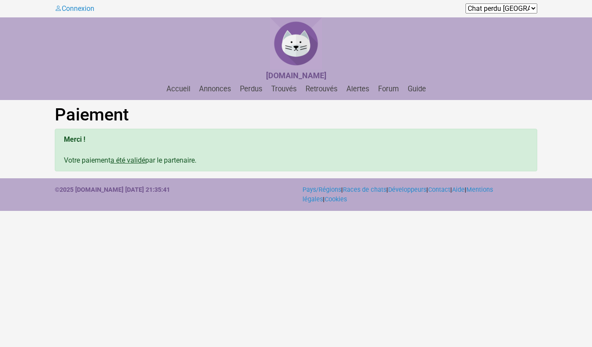 The height and width of the screenshot is (347, 592). Describe the element at coordinates (296, 43) in the screenshot. I see `img: Chat Perdu France` at that location.